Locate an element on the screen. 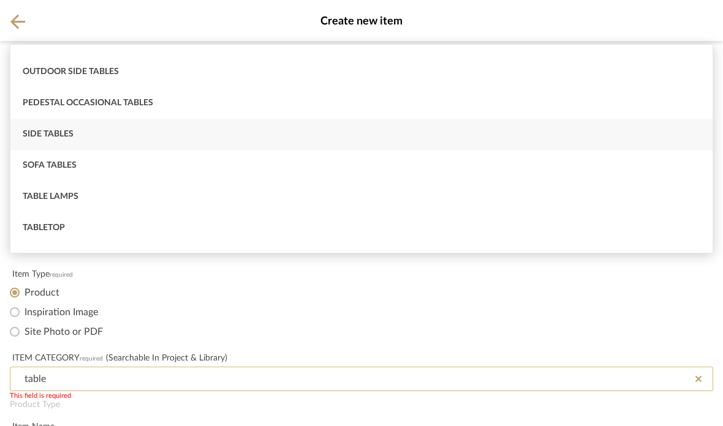 This screenshot has width=723, height=426. div: This field is required is located at coordinates (40, 396).